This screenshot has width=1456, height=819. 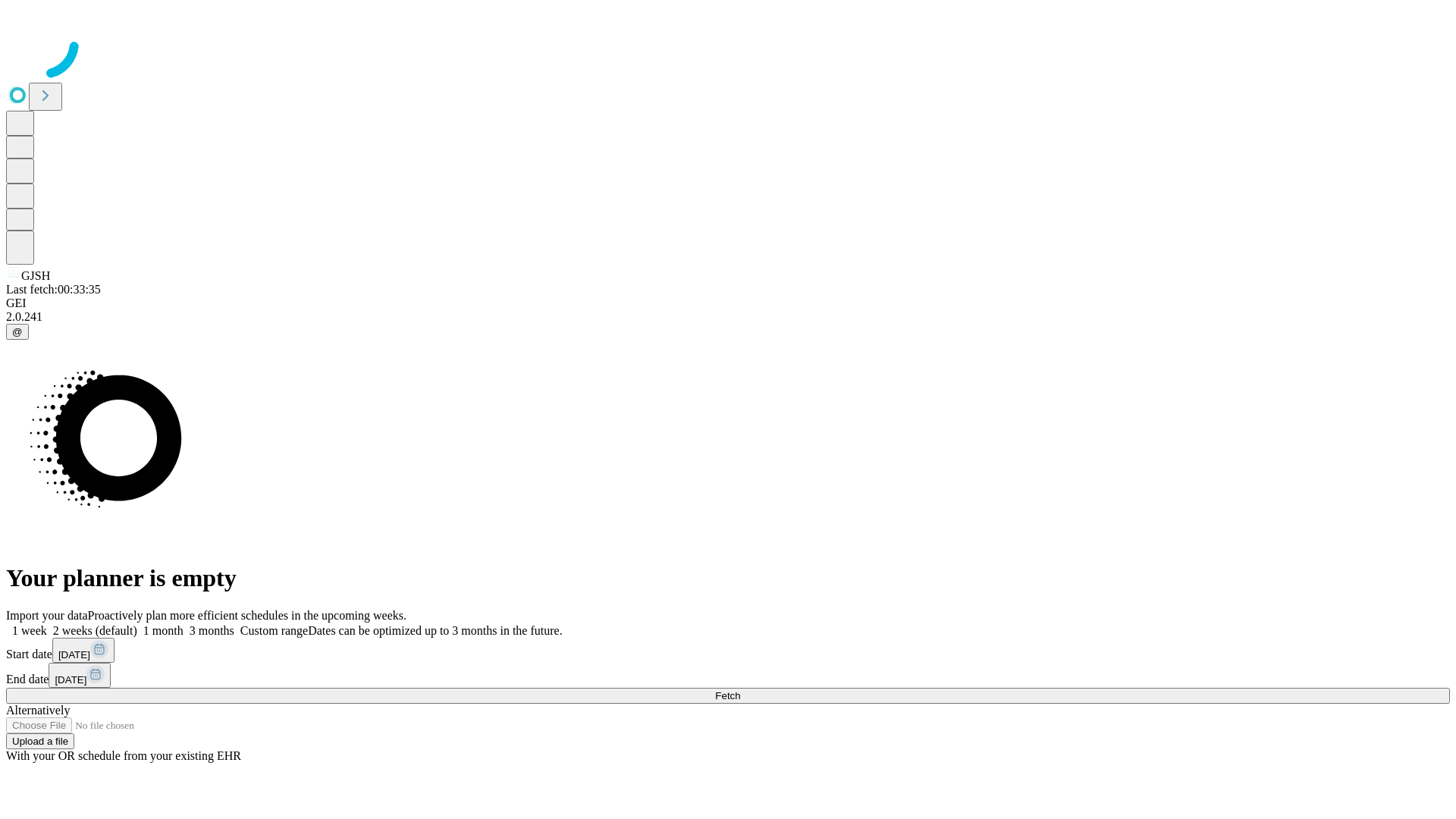 I want to click on span: Custom range, so click(x=274, y=630).